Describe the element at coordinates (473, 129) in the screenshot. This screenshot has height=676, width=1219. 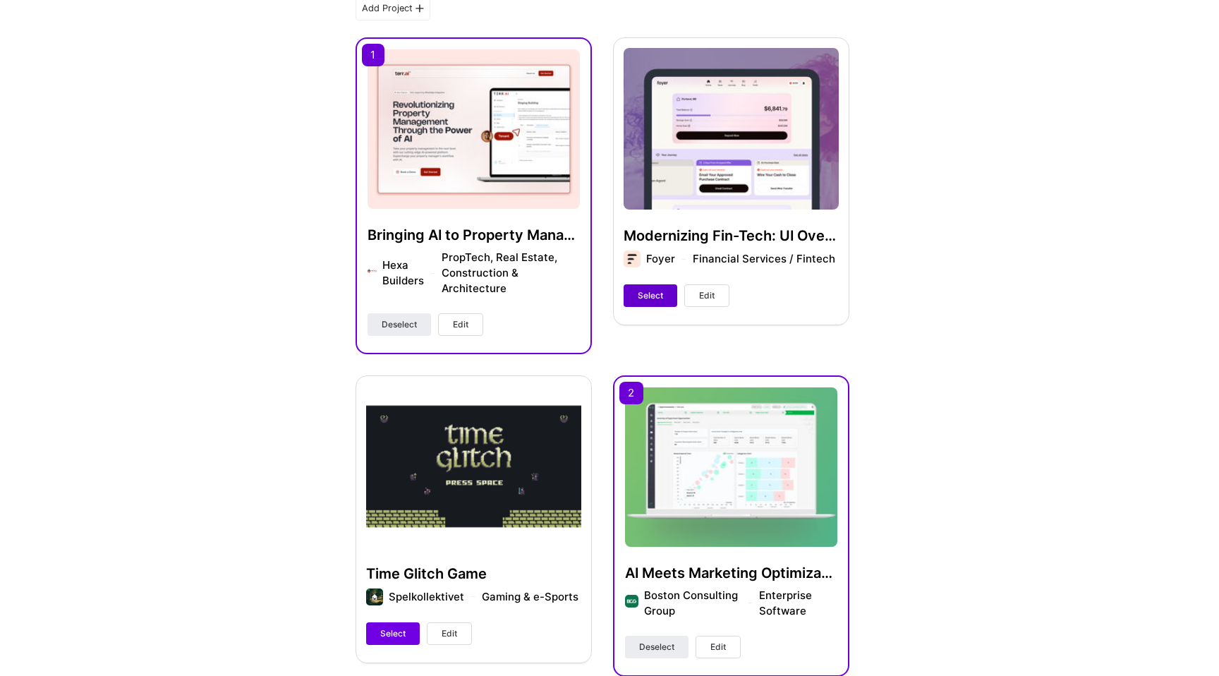
I see `img: Bringing AI to Property Management` at that location.